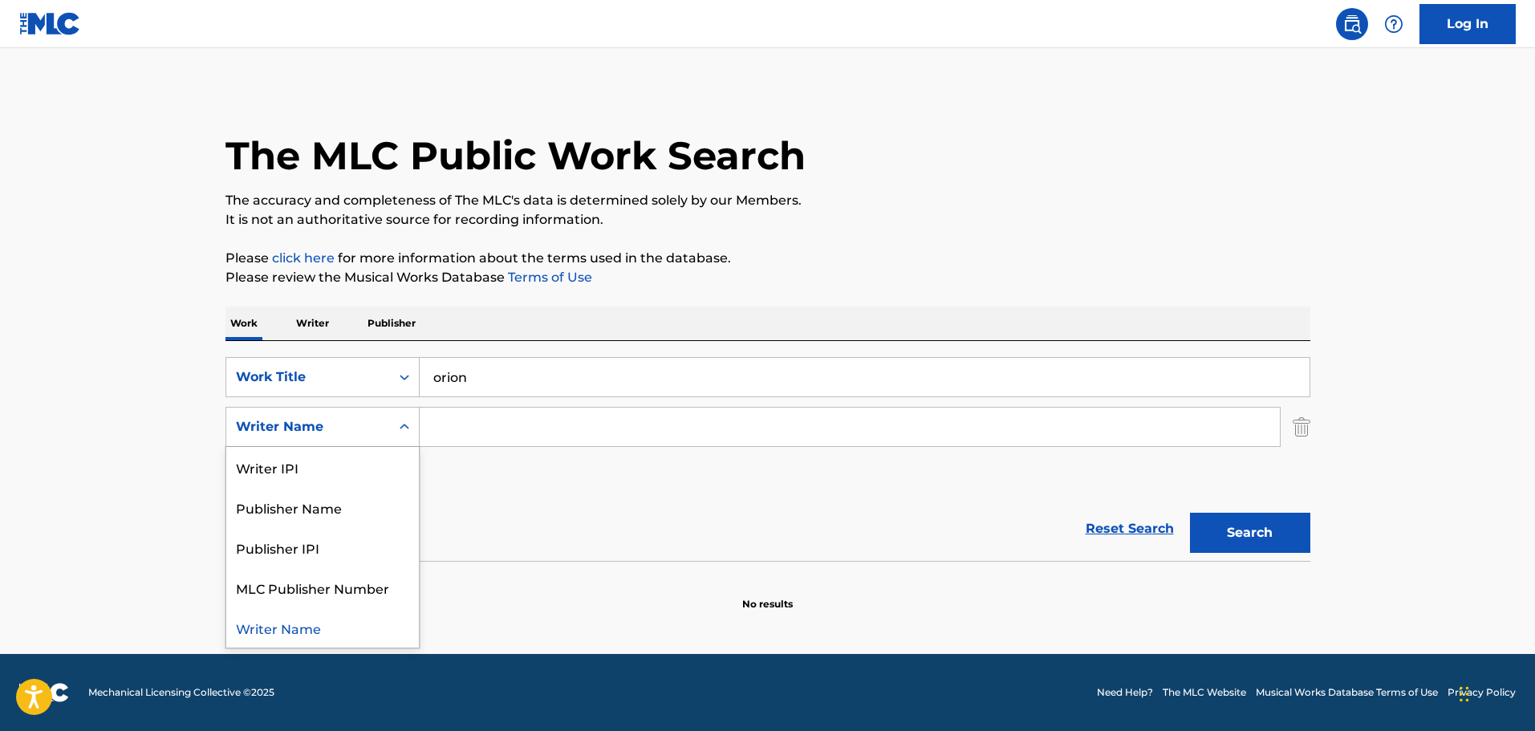 Image resolution: width=1535 pixels, height=731 pixels. Describe the element at coordinates (548, 277) in the screenshot. I see `a: Terms of Use` at that location.